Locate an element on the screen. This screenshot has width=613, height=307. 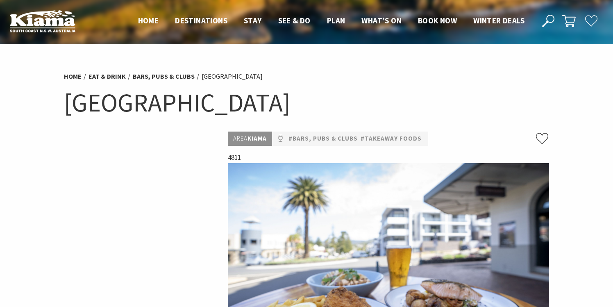
span: Destinations is located at coordinates (201, 21).